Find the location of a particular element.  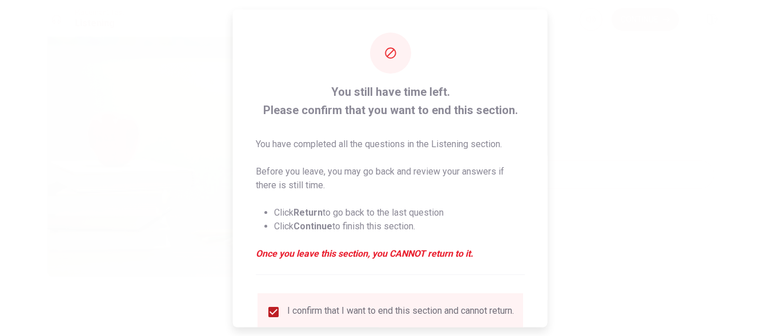

li: Click to finish this section. is located at coordinates (399, 226).